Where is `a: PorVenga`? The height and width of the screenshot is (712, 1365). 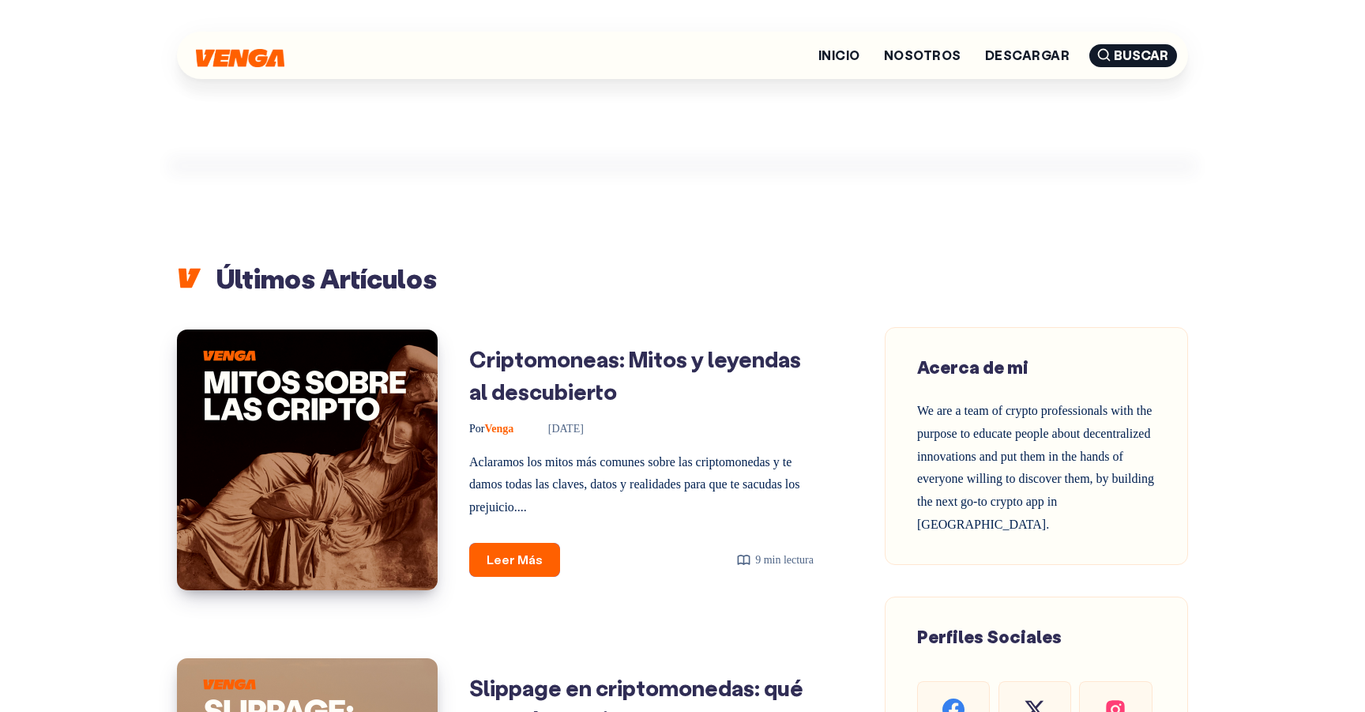 a: PorVenga is located at coordinates (493, 428).